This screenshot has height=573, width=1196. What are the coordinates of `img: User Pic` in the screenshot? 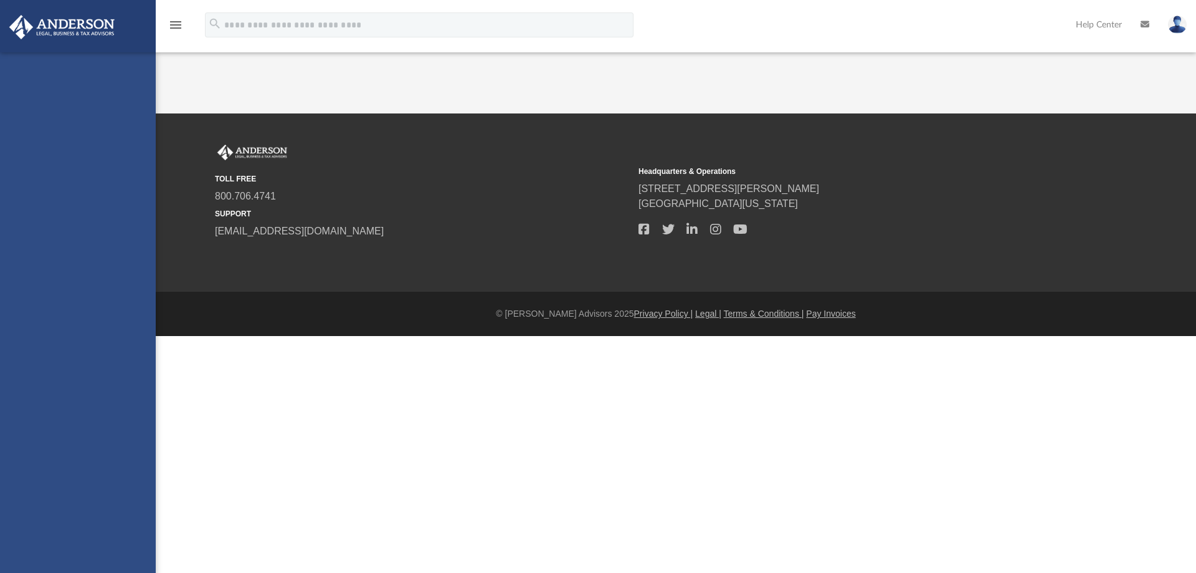 It's located at (1178, 24).